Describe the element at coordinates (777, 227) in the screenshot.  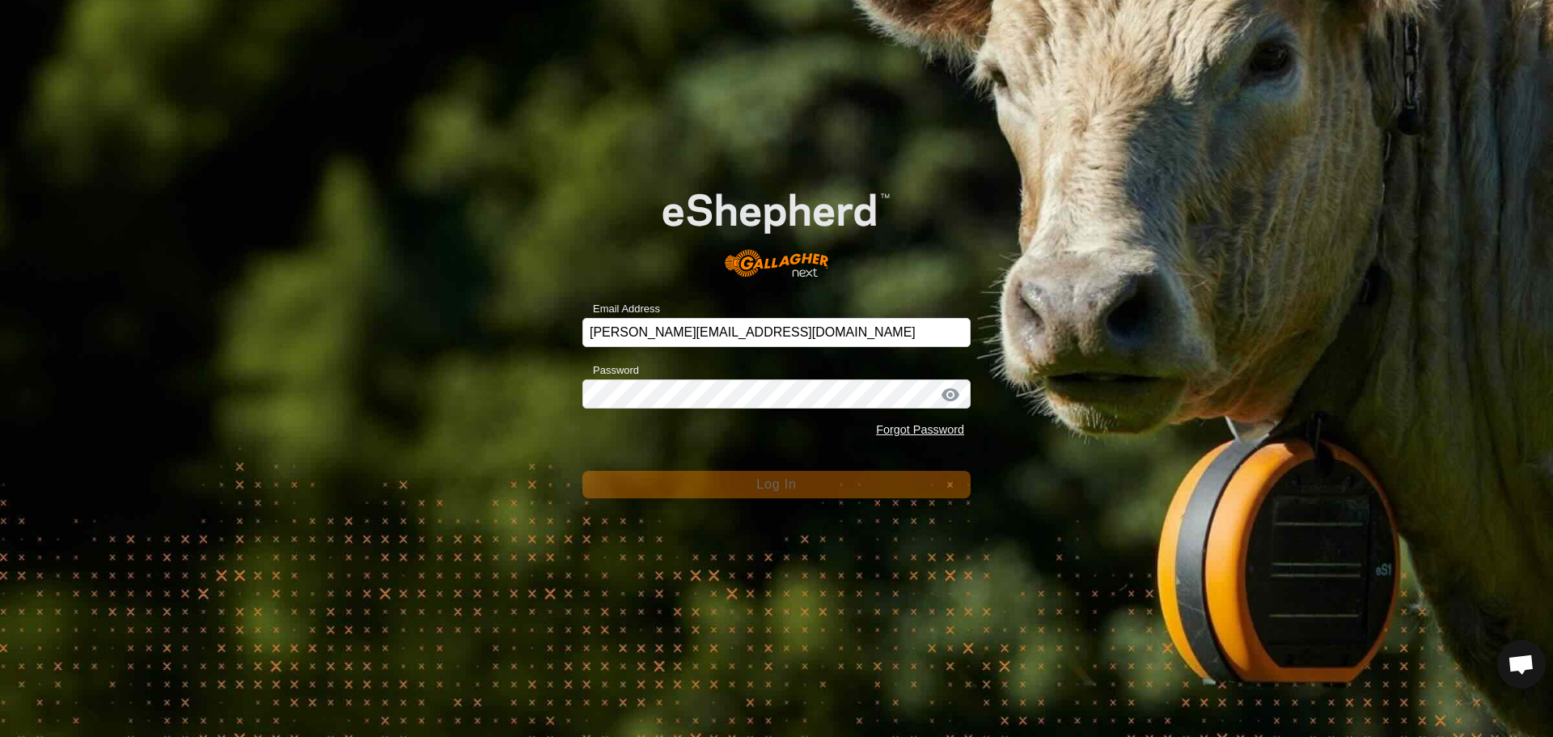
I see `img: E-shepherd Logo` at that location.